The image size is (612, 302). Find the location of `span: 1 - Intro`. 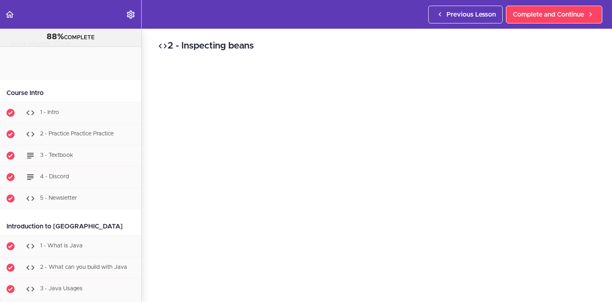

span: 1 - Intro is located at coordinates (49, 112).